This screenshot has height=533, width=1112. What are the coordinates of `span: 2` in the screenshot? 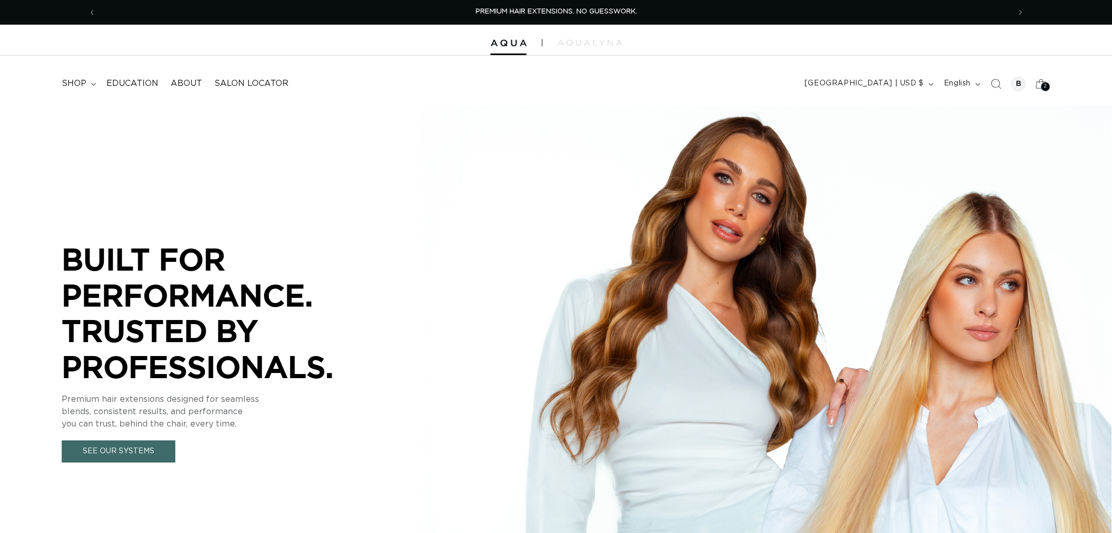 It's located at (1045, 86).